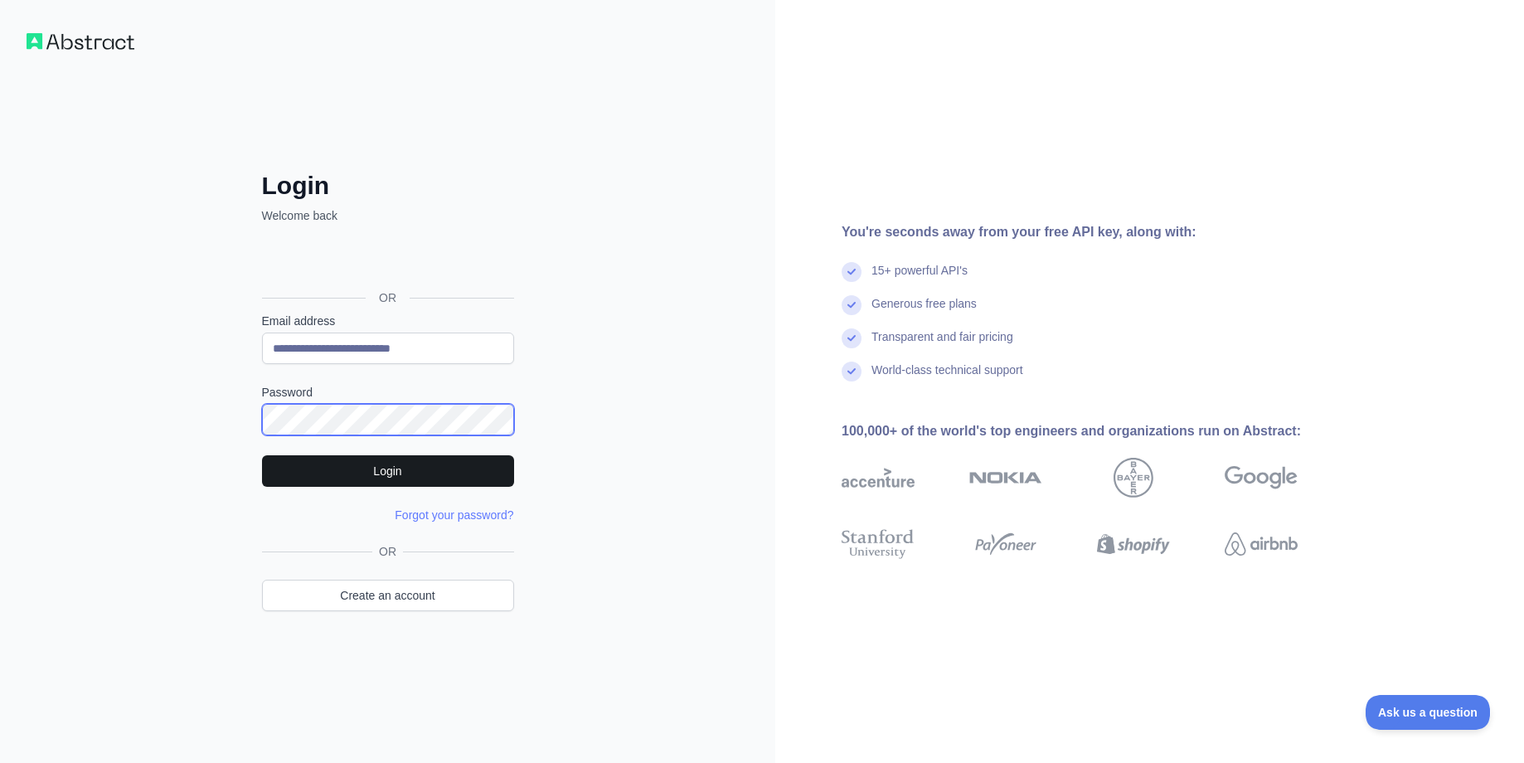 Image resolution: width=1524 pixels, height=763 pixels. I want to click on div: 100,000+ of the world's top engineers and organizations run on Abstract:, so click(1096, 431).